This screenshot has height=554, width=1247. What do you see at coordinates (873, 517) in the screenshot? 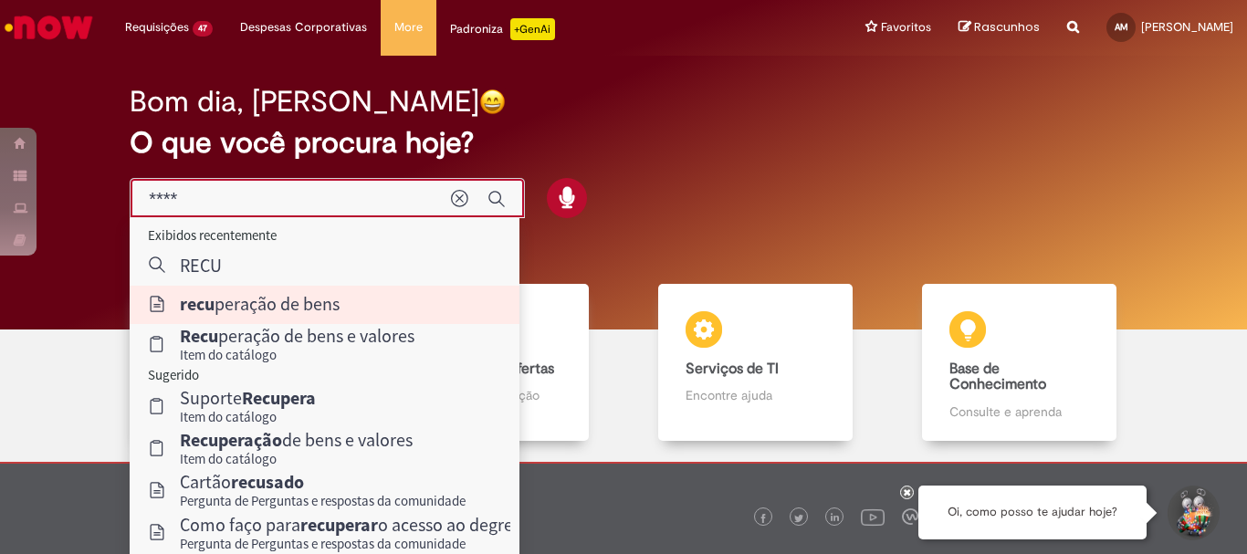
I see `img: logo_footer_youtube.png` at bounding box center [873, 517].